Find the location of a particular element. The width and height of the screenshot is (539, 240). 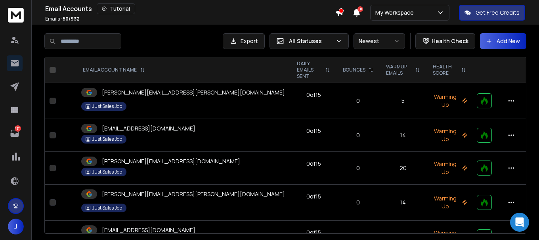

div: EMAIL ACCOUNT NAME is located at coordinates (114, 70).